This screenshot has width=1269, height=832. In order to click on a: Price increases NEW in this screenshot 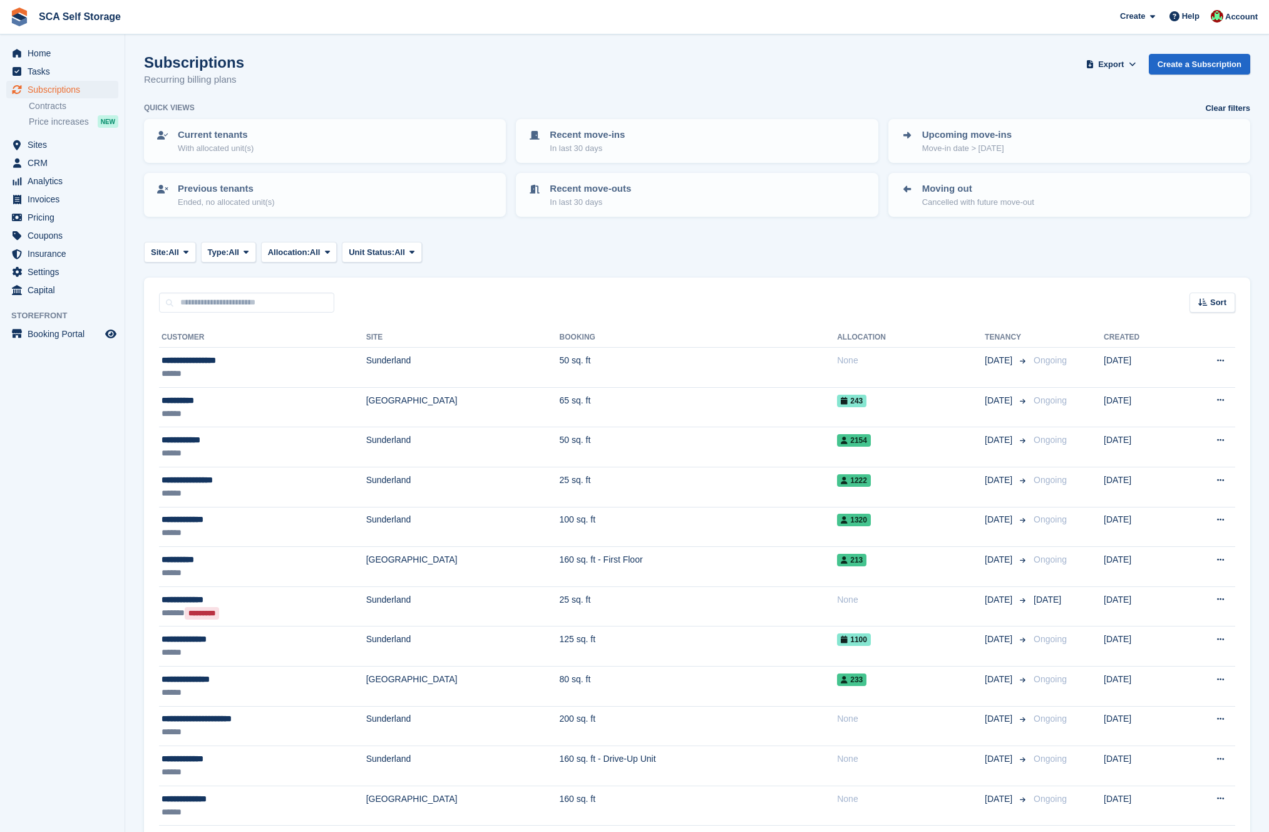, I will do `click(73, 121)`.